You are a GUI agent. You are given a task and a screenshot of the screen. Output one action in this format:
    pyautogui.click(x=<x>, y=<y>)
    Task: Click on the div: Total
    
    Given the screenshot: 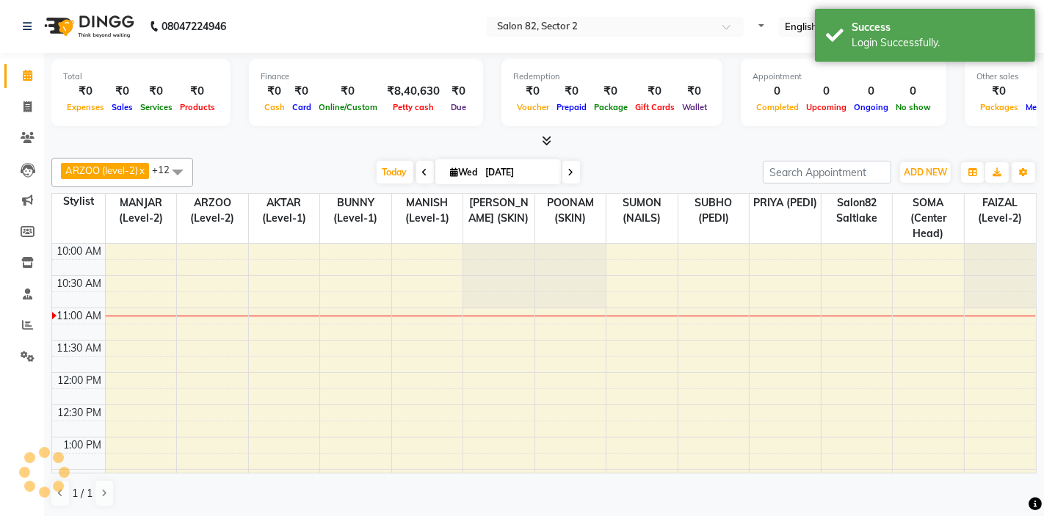 What is the action you would take?
    pyautogui.click(x=141, y=76)
    